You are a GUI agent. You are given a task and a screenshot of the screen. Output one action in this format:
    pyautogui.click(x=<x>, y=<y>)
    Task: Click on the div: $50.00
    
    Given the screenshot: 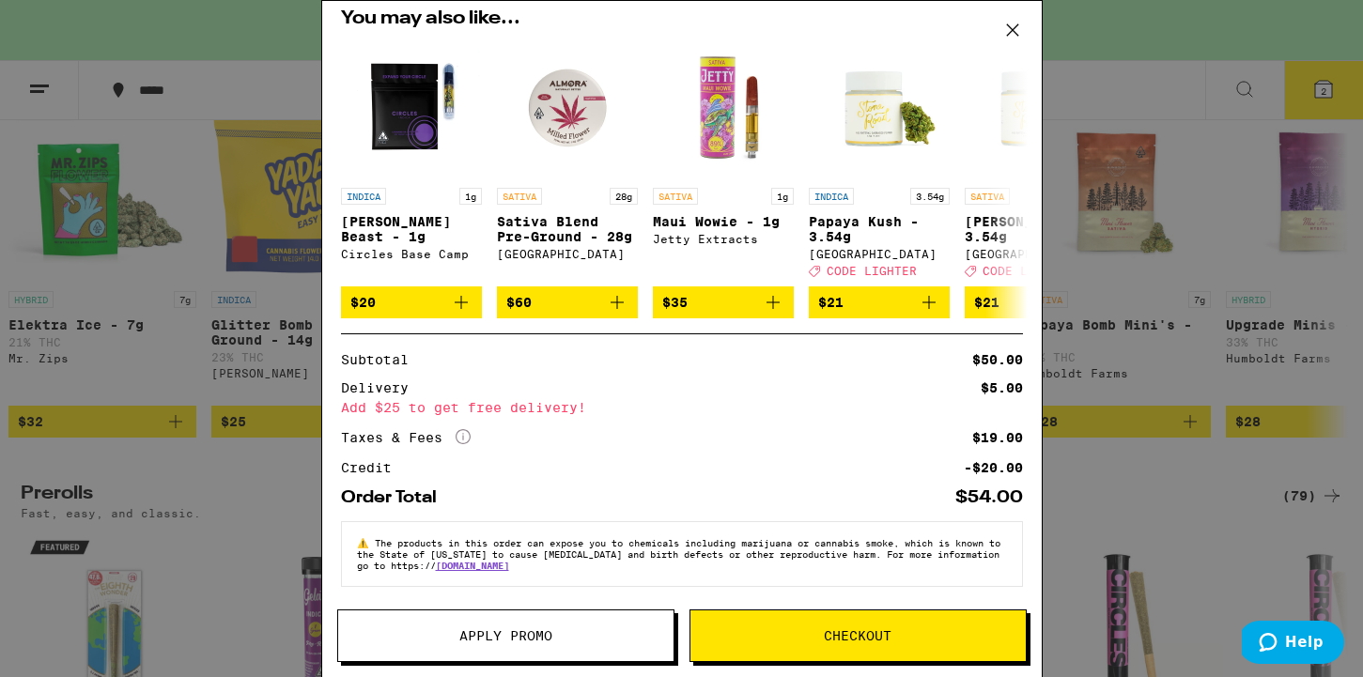 What is the action you would take?
    pyautogui.click(x=998, y=360)
    